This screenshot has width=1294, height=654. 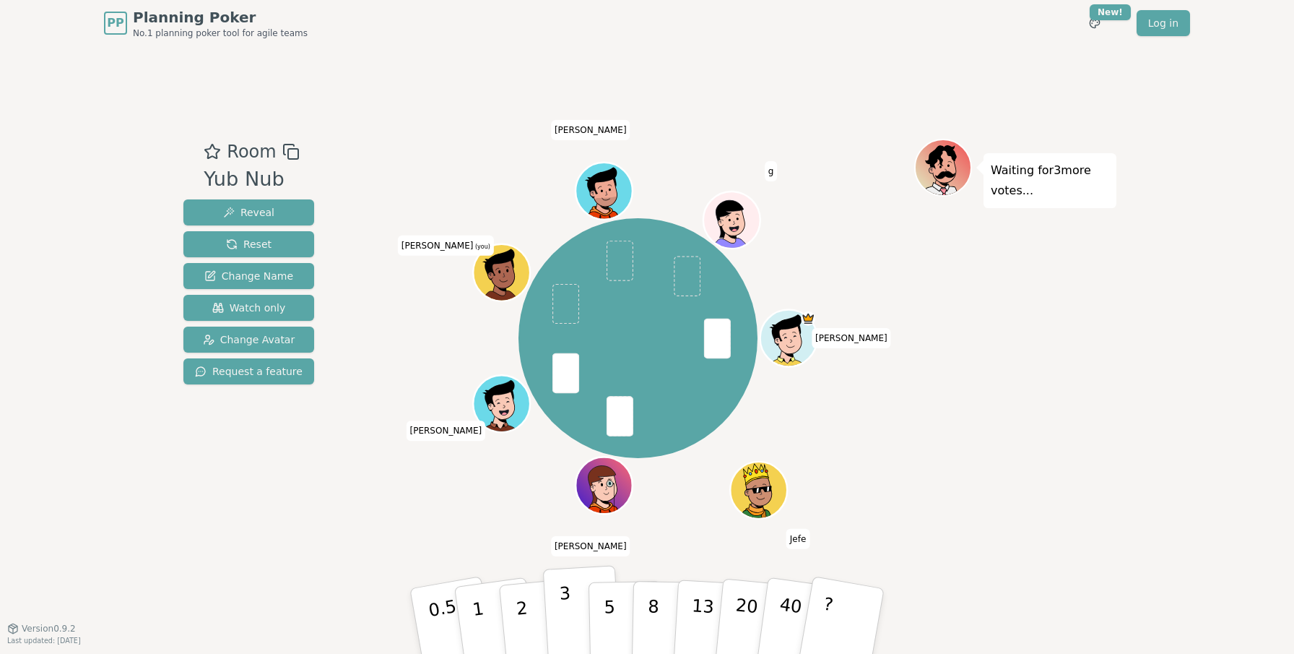 I want to click on span: Jon is the host, so click(x=809, y=319).